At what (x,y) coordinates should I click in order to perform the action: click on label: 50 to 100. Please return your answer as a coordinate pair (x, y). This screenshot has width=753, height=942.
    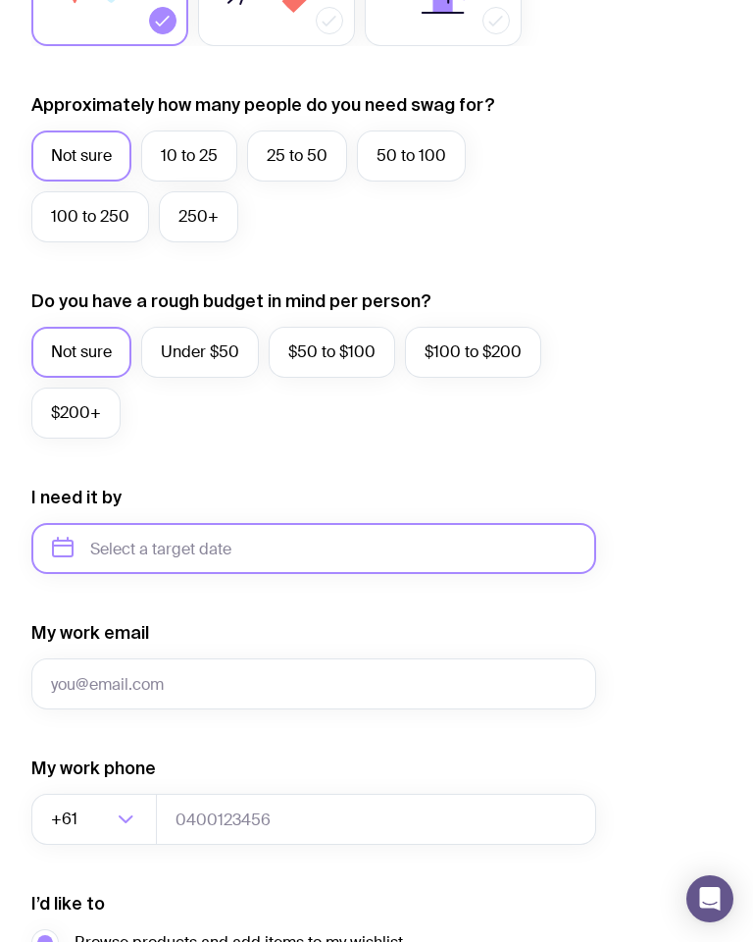
    Looking at the image, I should click on (411, 156).